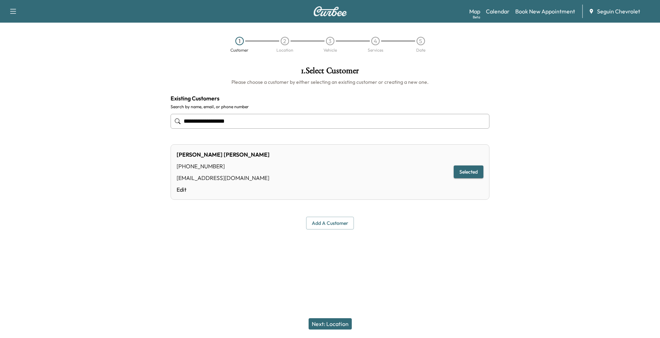  Describe the element at coordinates (330, 107) in the screenshot. I see `label: Search by name, email, or phone number` at that location.